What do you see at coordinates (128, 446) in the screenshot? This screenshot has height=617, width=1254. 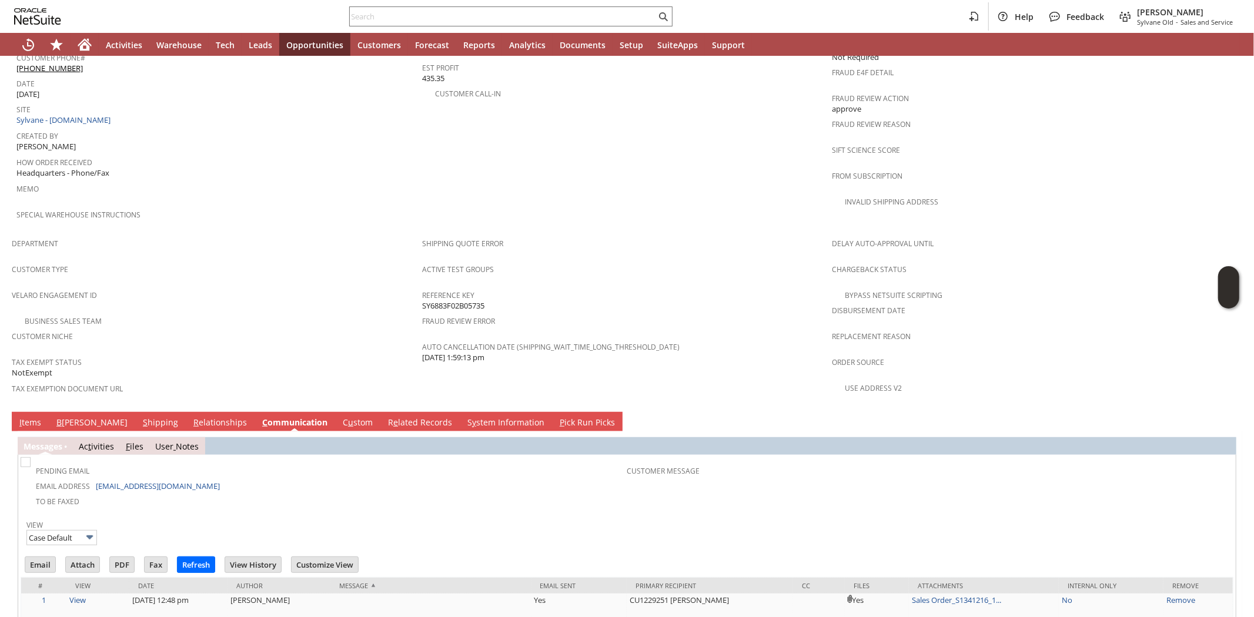 I see `span: F` at bounding box center [128, 446].